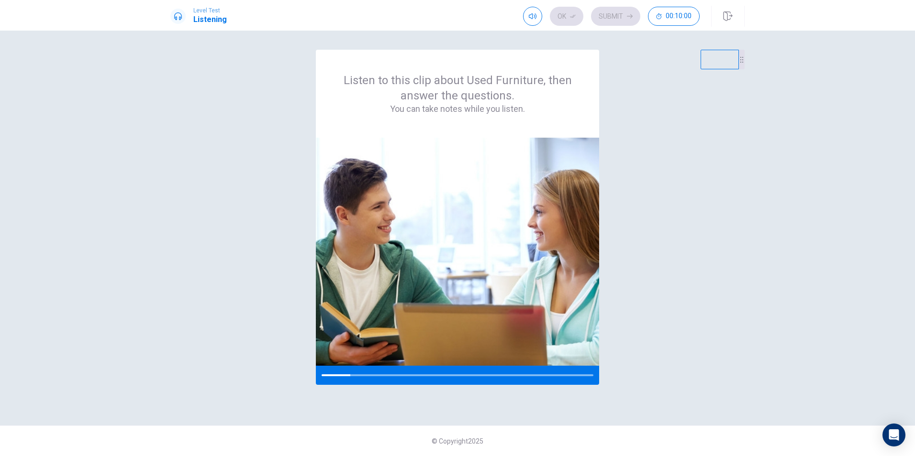 The image size is (915, 456). What do you see at coordinates (457, 109) in the screenshot?
I see `h4: You can take notes while you listen.` at bounding box center [457, 109].